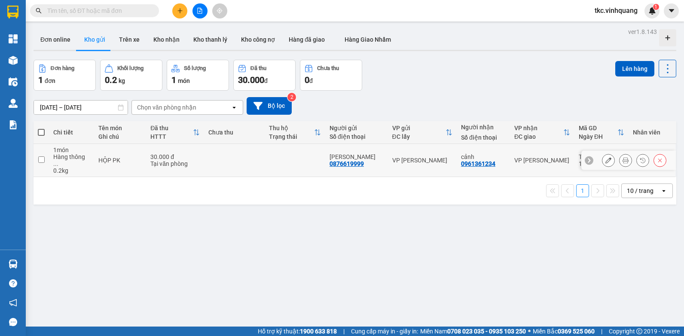 The image size is (684, 336). I want to click on div: VP gửi, so click(419, 128).